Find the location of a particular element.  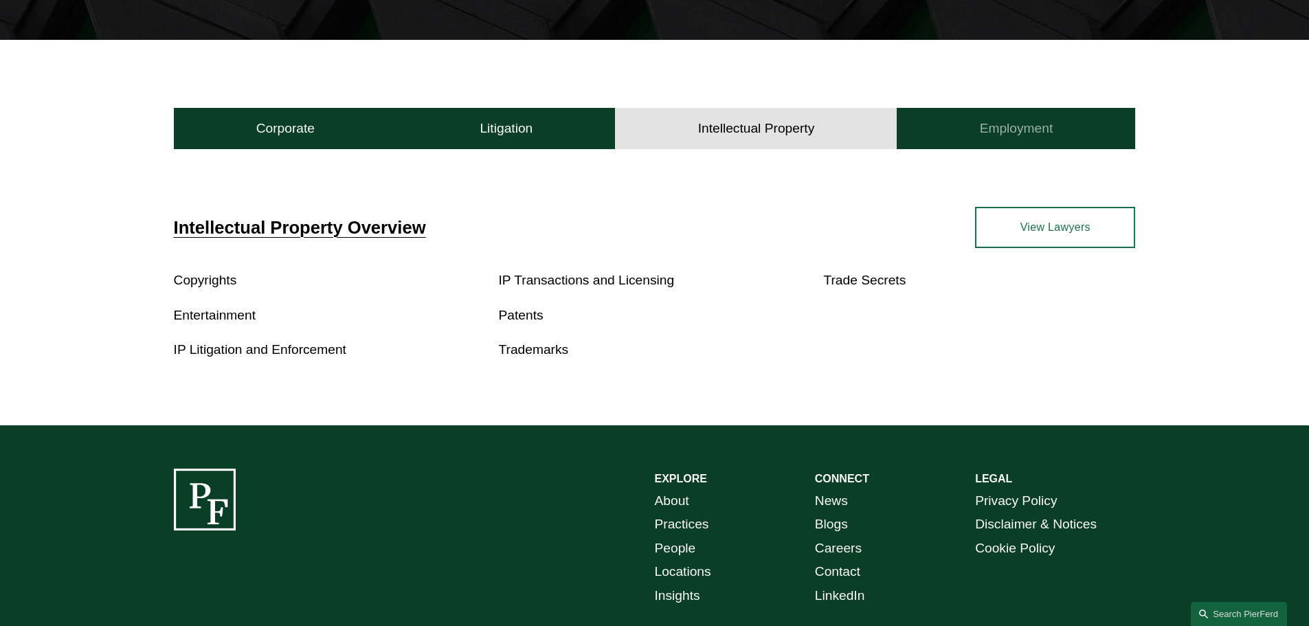

strong: LEGAL is located at coordinates (994, 478).